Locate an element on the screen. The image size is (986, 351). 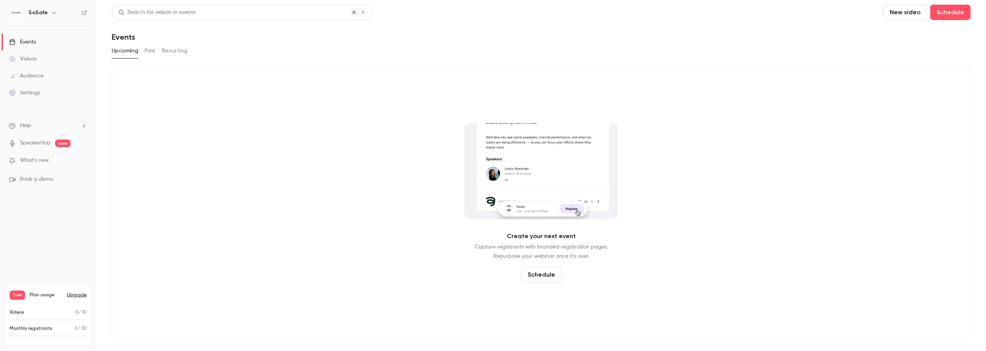
span: Book a demo is located at coordinates (37, 179).